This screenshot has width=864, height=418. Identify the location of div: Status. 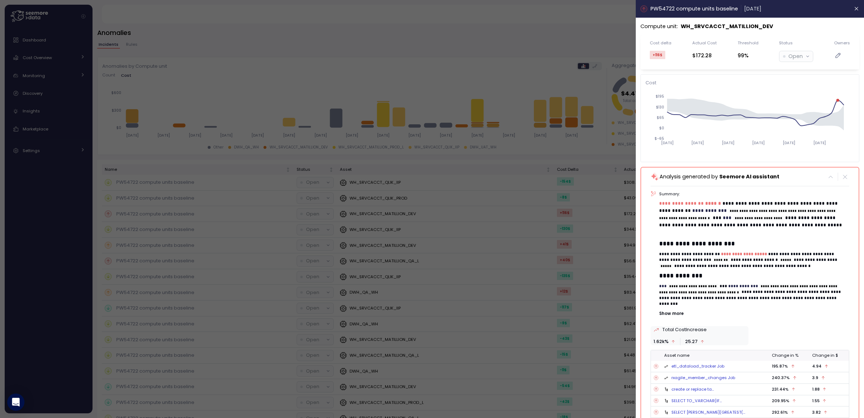
(786, 43).